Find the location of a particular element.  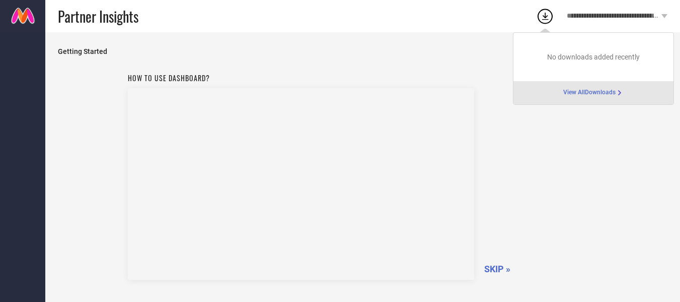

h1: How to use dashboard? is located at coordinates (301, 78).